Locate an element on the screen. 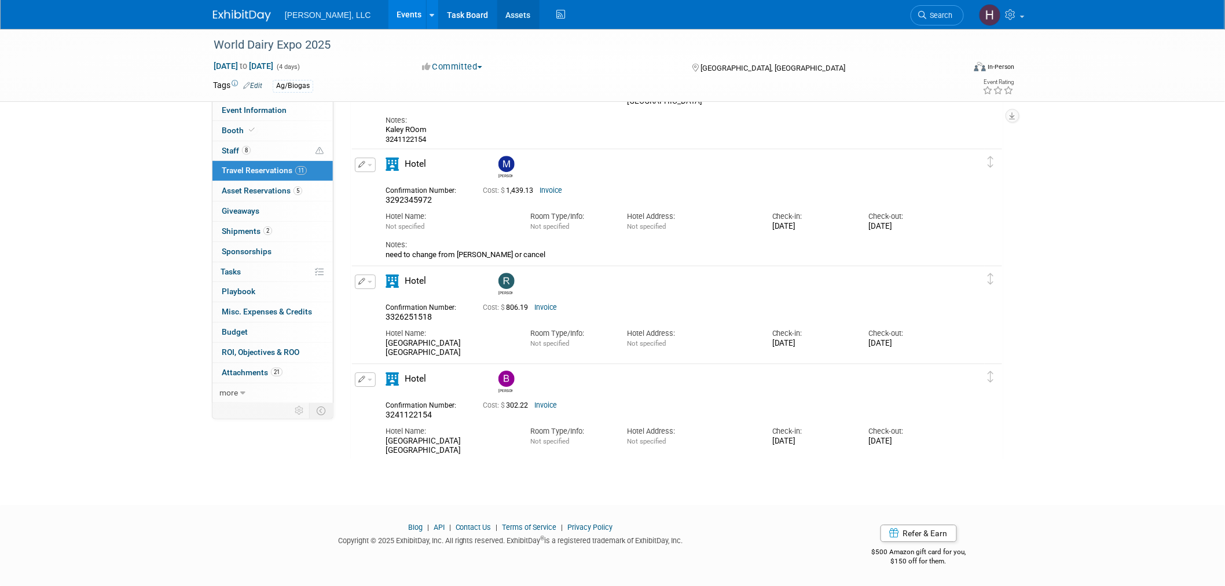 This screenshot has width=1225, height=586. span: Misc. Expenses & Credits is located at coordinates (267, 311).